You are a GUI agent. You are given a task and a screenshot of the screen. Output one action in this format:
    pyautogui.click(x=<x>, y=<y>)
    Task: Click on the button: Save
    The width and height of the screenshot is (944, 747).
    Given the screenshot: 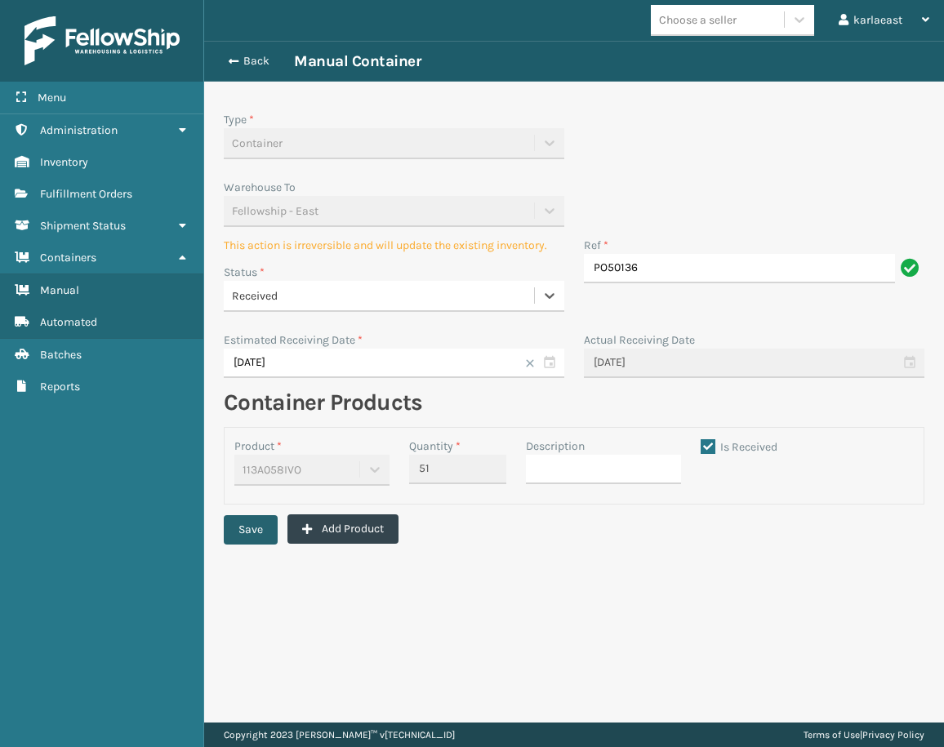 What is the action you would take?
    pyautogui.click(x=251, y=530)
    